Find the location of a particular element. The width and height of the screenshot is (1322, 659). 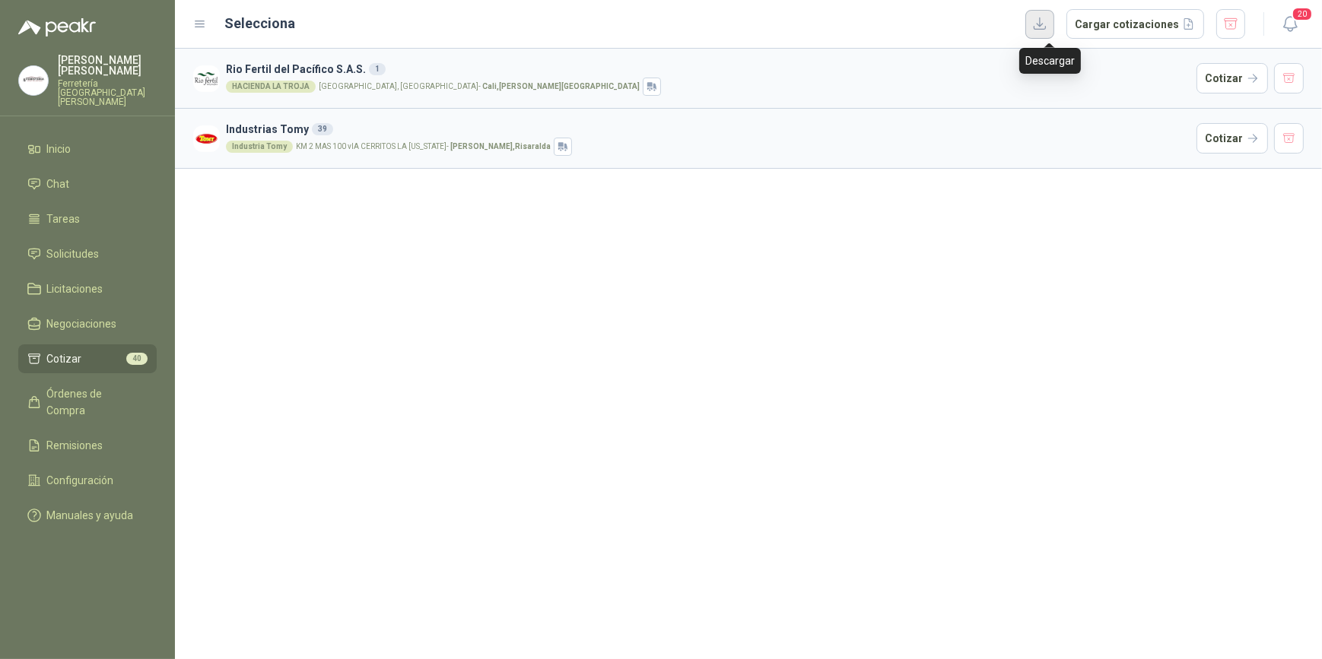

a: Chat is located at coordinates (87, 184).